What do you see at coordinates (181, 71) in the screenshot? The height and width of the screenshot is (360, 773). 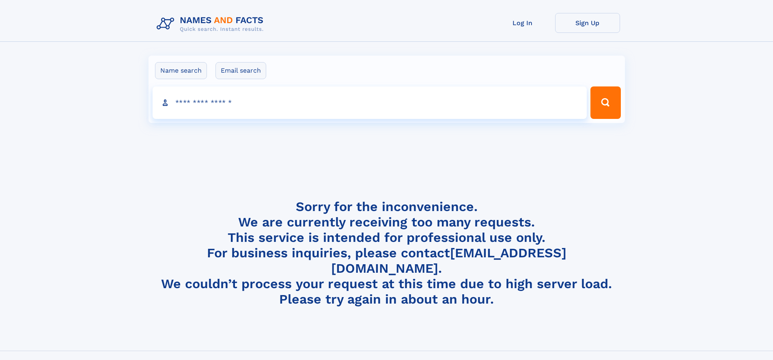 I see `label: Name search` at bounding box center [181, 71].